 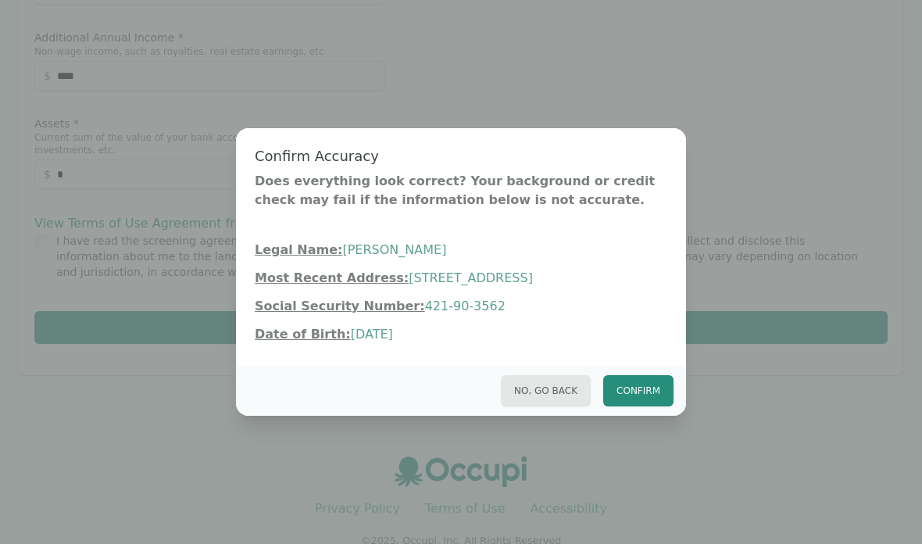 What do you see at coordinates (638, 391) in the screenshot?
I see `button: Confirm` at bounding box center [638, 391].